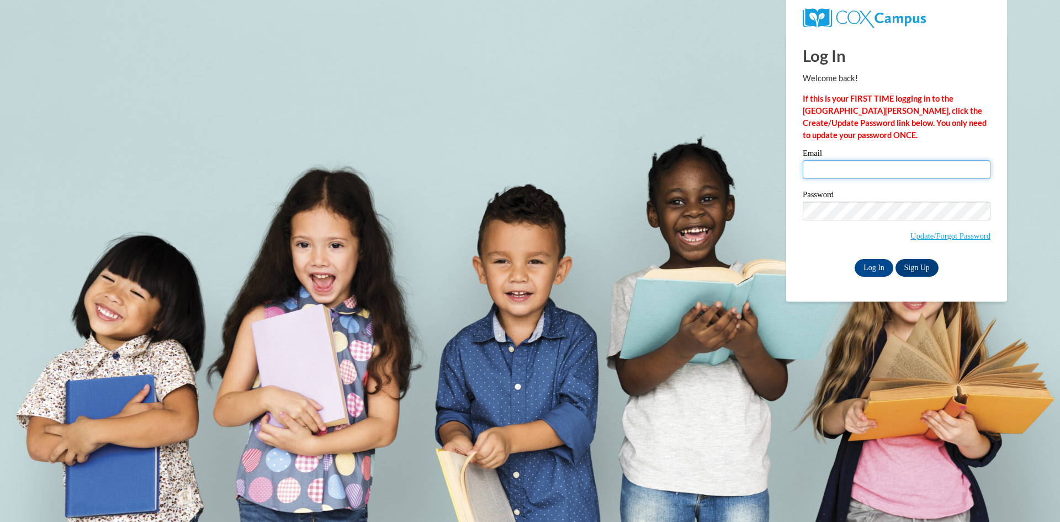 This screenshot has height=522, width=1060. Describe the element at coordinates (897, 196) in the screenshot. I see `label: Password` at that location.